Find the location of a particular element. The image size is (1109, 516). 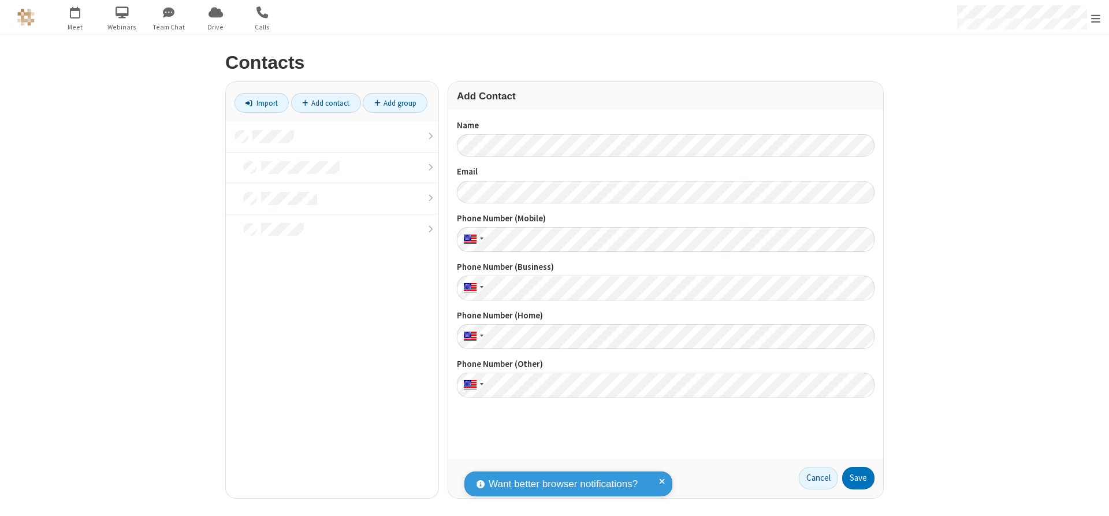

a: Cancel is located at coordinates (819, 478).